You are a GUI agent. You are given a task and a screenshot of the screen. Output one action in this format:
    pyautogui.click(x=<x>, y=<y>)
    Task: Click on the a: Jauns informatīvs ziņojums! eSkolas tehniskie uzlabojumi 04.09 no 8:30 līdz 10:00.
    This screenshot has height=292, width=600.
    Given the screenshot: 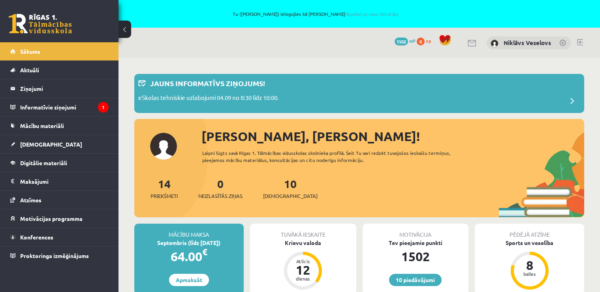 What is the action you would take?
    pyautogui.click(x=359, y=93)
    